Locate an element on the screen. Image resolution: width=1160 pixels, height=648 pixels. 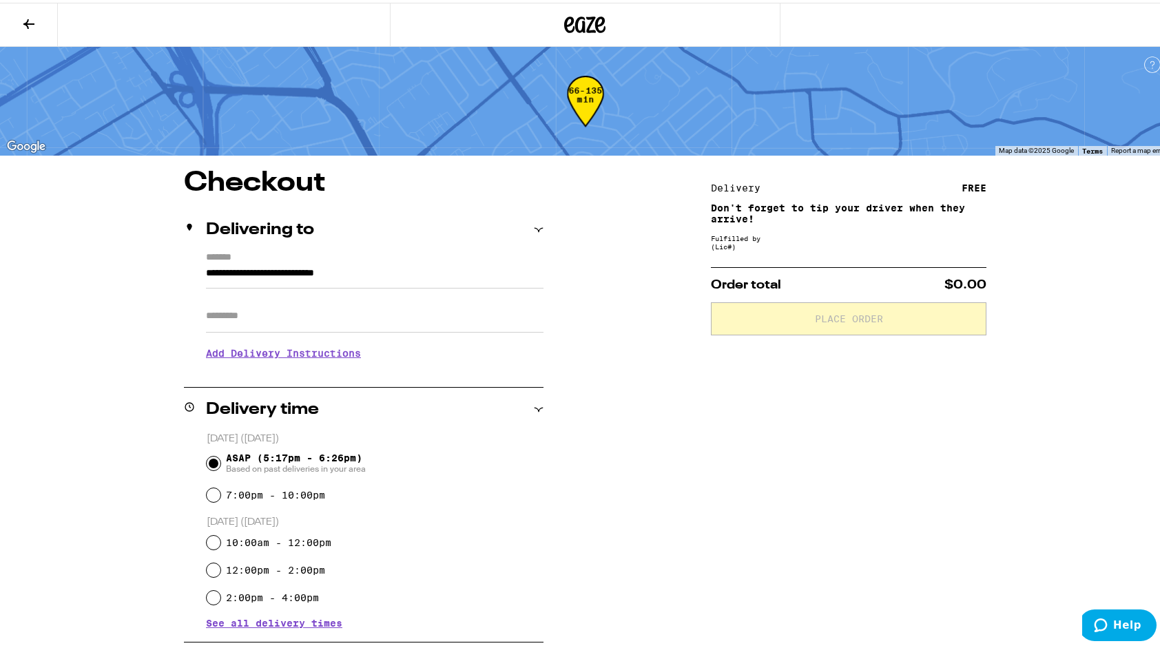
span: $0.00 is located at coordinates (965, 282).